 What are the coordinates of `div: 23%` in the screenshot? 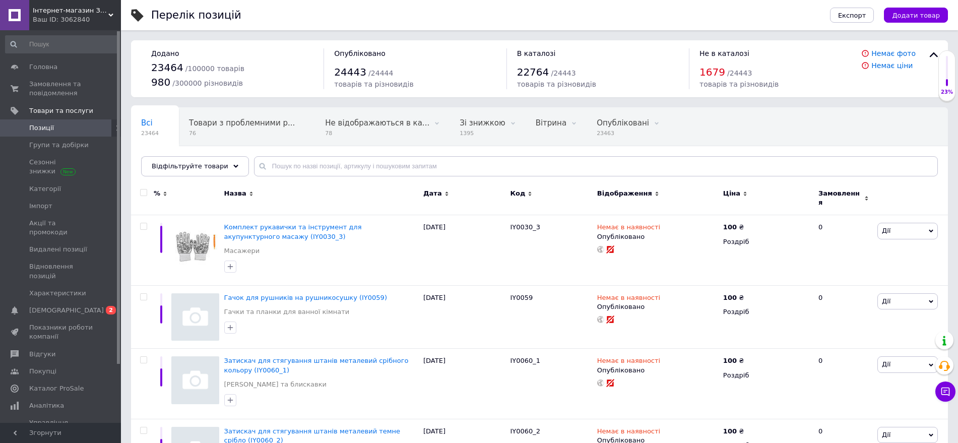 It's located at (947, 92).